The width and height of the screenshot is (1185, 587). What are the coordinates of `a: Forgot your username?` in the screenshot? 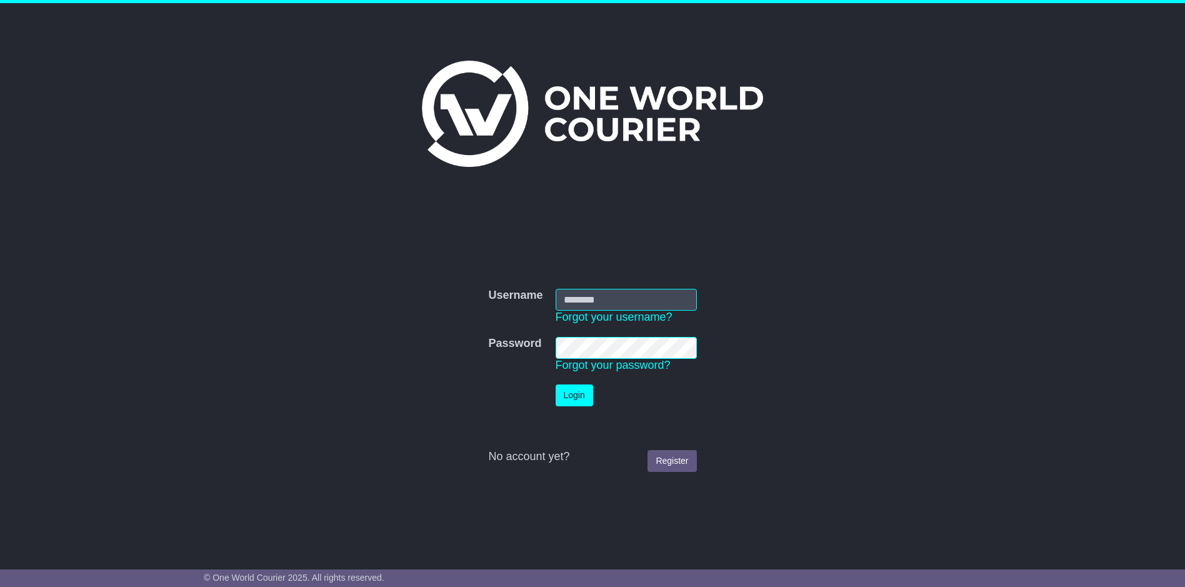 It's located at (614, 317).